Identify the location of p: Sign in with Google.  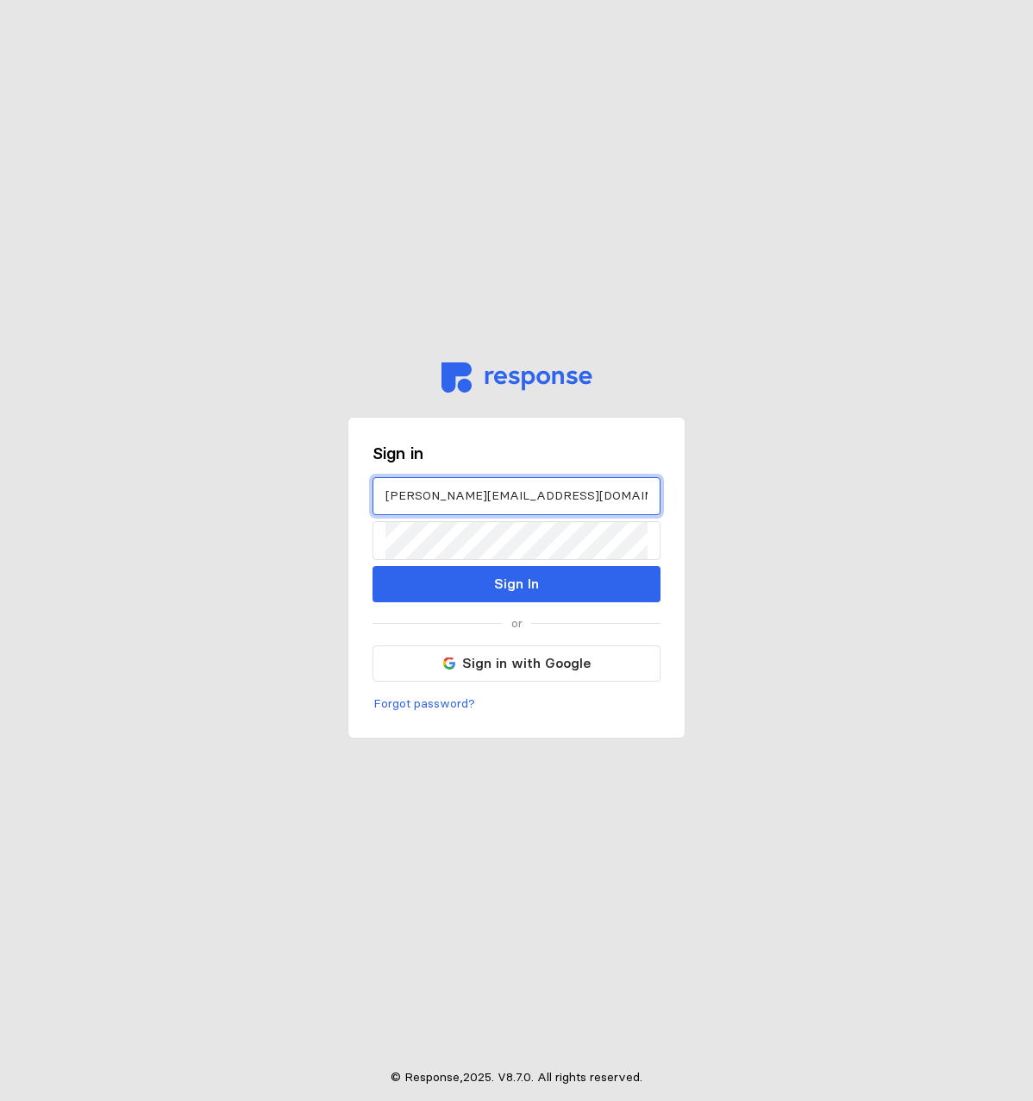
(526, 662).